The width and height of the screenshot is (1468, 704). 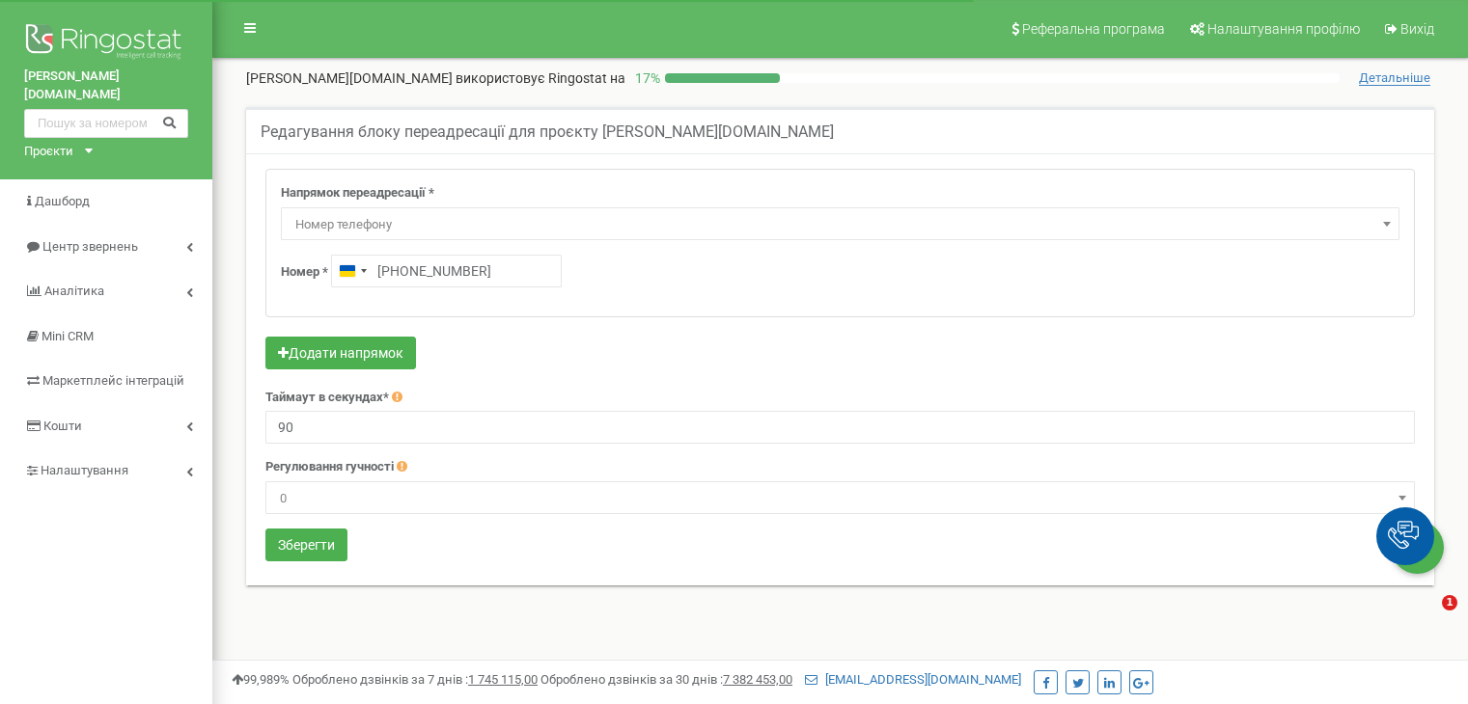 I want to click on input: 050 123 4567, so click(x=446, y=271).